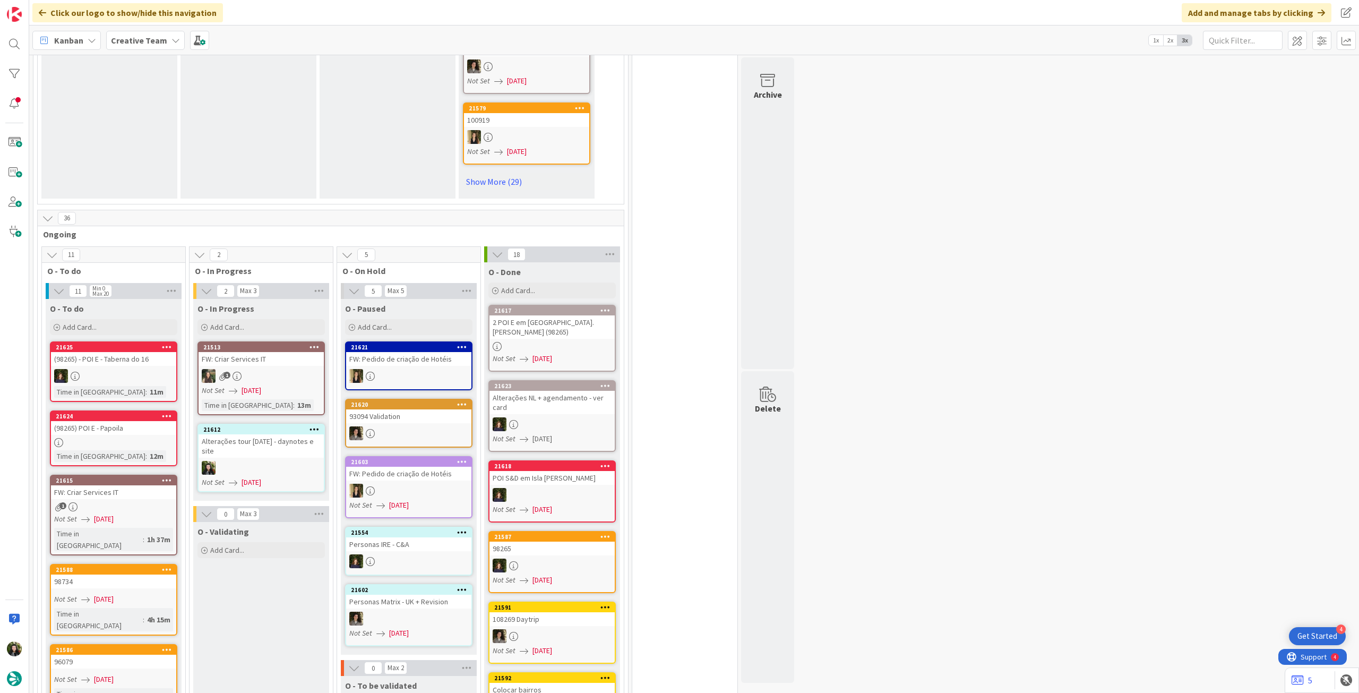 The image size is (1359, 693). Describe the element at coordinates (14, 14) in the screenshot. I see `img: Visit kanbanzone.com` at that location.